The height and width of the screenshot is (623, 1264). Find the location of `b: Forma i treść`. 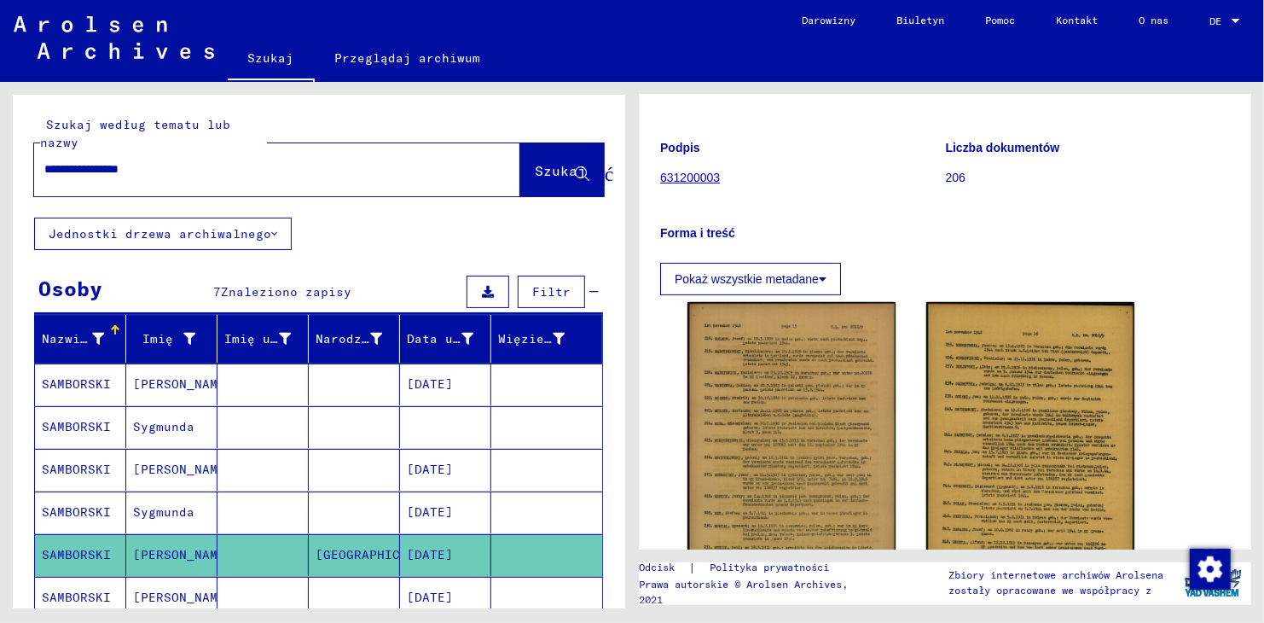

b: Forma i treść is located at coordinates (698, 233).